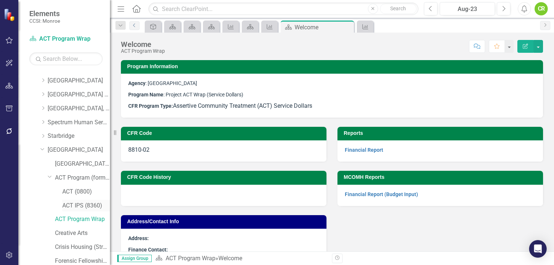 This screenshot has width=554, height=265. What do you see at coordinates (82, 233) in the screenshot?
I see `a: Creative Arts` at bounding box center [82, 233].